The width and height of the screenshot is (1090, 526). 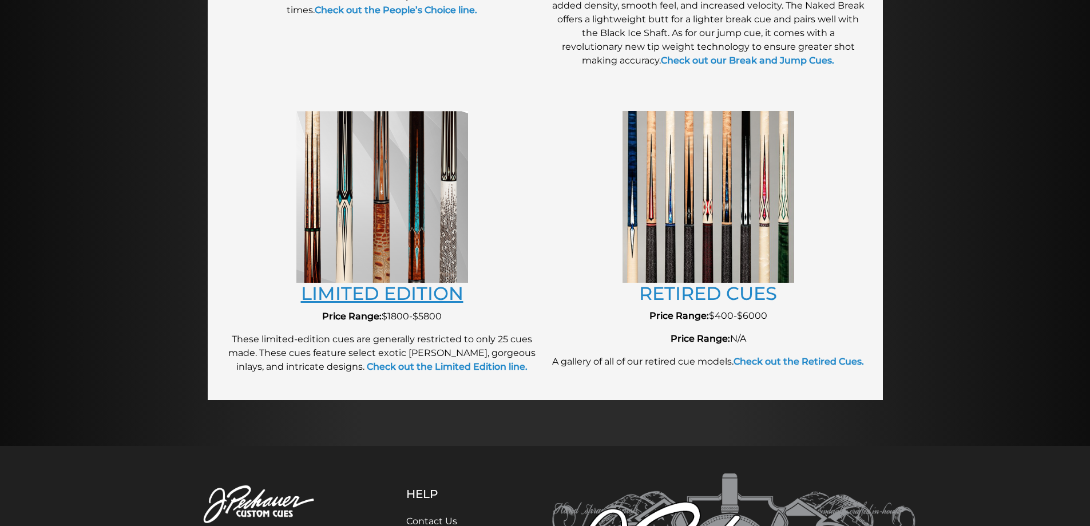 What do you see at coordinates (396, 10) in the screenshot?
I see `a: Check out the People’s Choice line.` at bounding box center [396, 10].